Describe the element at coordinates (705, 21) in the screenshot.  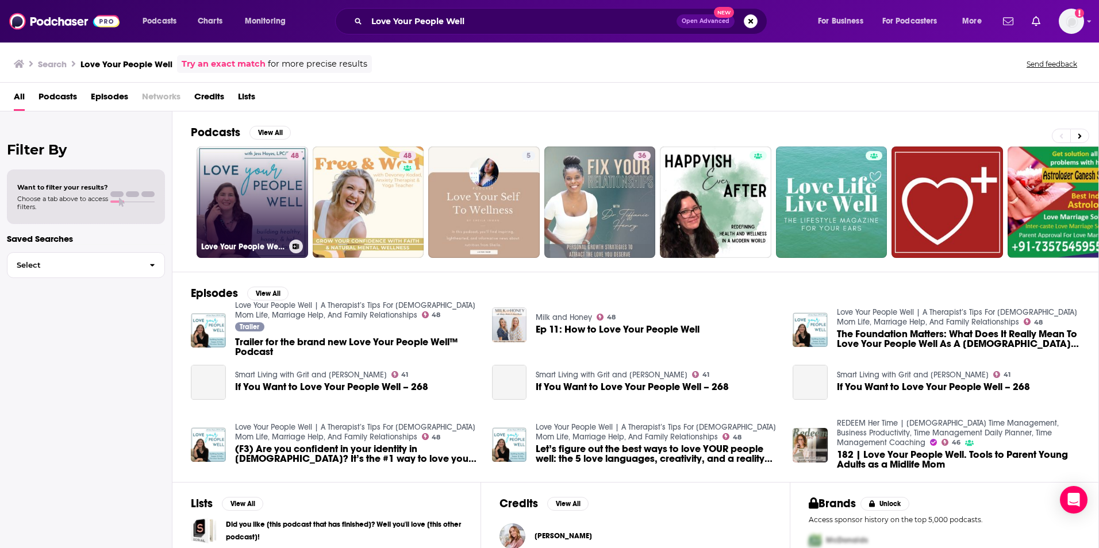
I see `button: Open AdvancedNew` at that location.